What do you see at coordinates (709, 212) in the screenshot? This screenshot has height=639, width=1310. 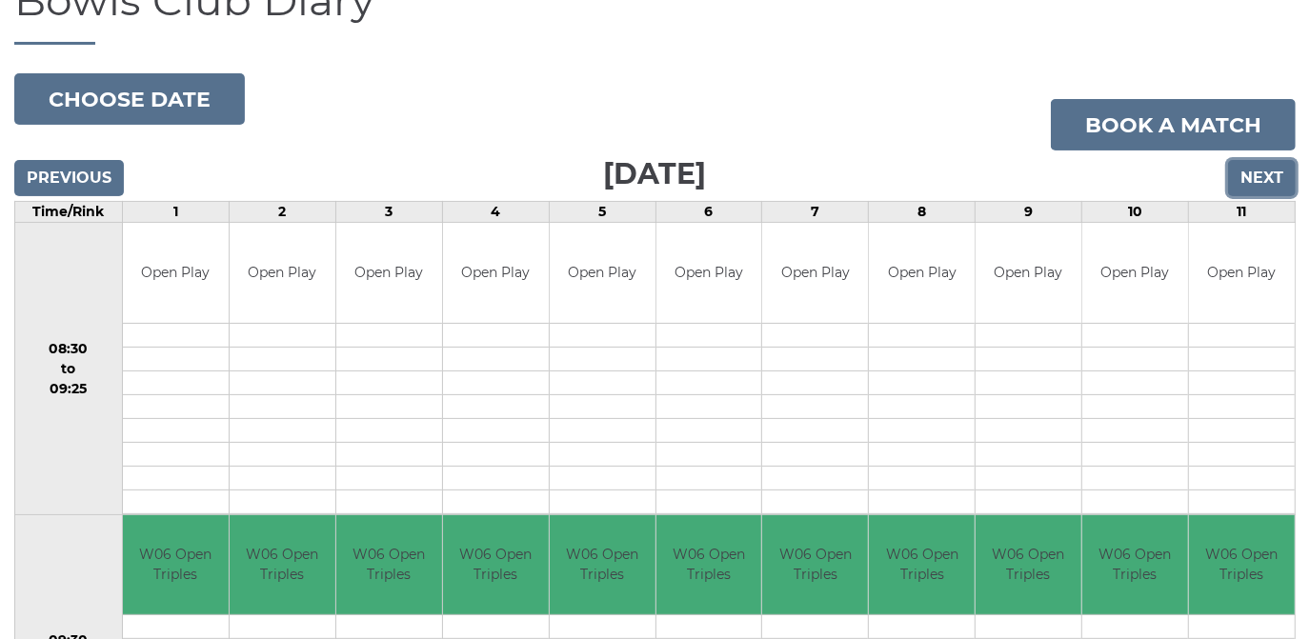 I see `td: 6` at bounding box center [709, 212].